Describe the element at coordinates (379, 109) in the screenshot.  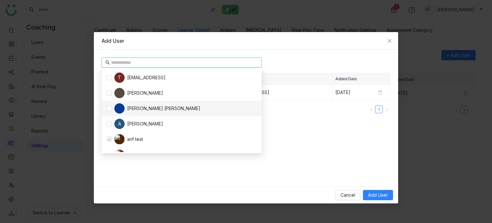
I see `li: 1` at that location.